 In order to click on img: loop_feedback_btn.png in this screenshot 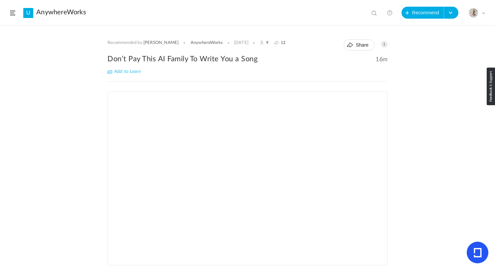, I will do `click(491, 86)`.